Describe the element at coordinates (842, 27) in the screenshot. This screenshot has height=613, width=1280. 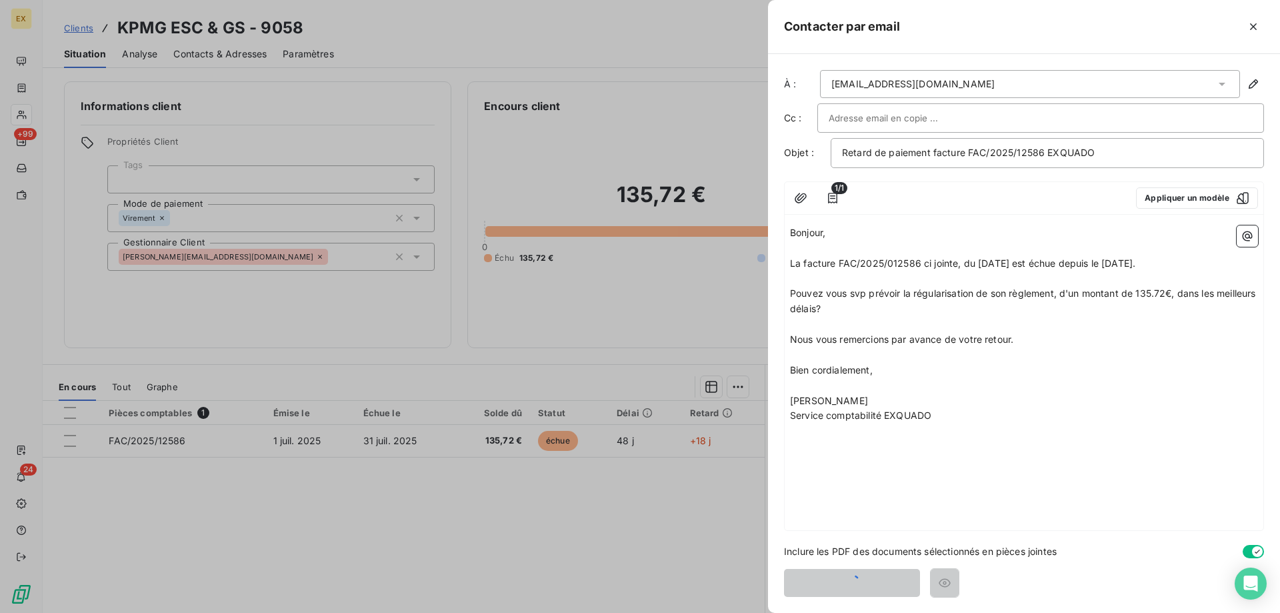
I see `h5: Contacter par email` at that location.